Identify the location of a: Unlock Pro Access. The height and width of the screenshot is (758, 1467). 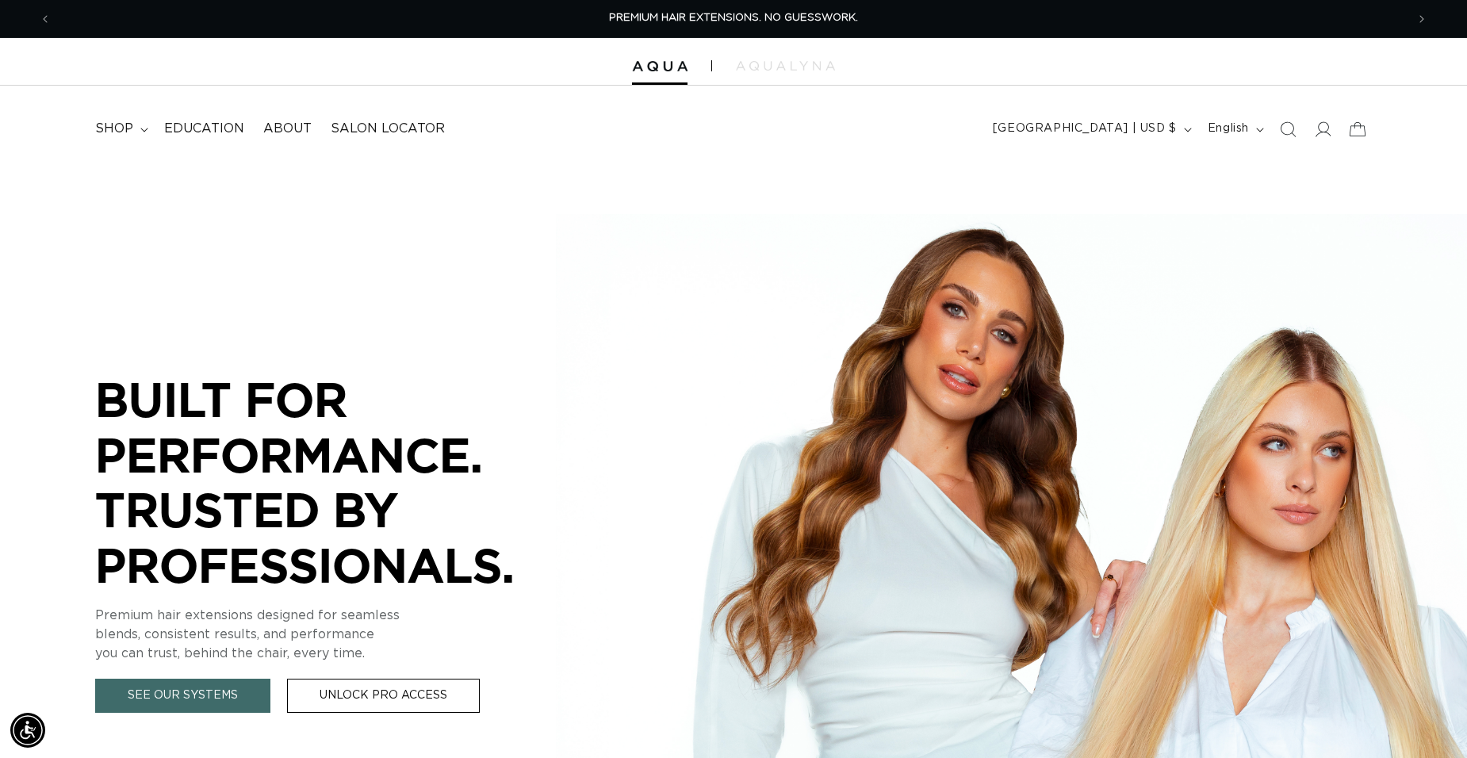
(383, 696).